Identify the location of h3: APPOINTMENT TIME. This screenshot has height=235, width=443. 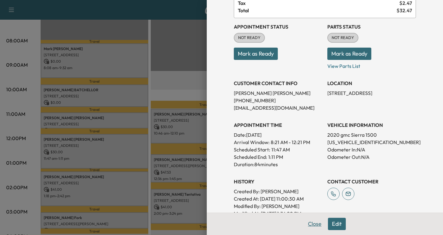
(278, 125).